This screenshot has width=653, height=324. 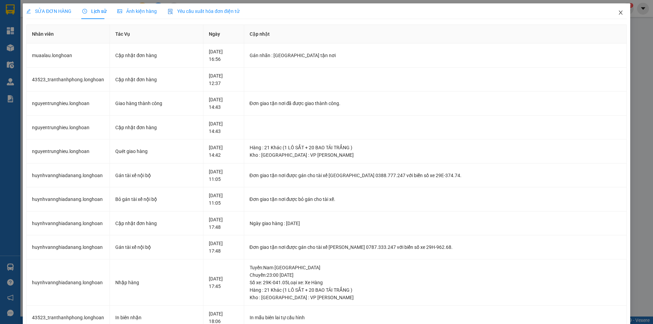 What do you see at coordinates (157, 103) in the screenshot?
I see `div: Giao hàng thành công` at bounding box center [157, 103].